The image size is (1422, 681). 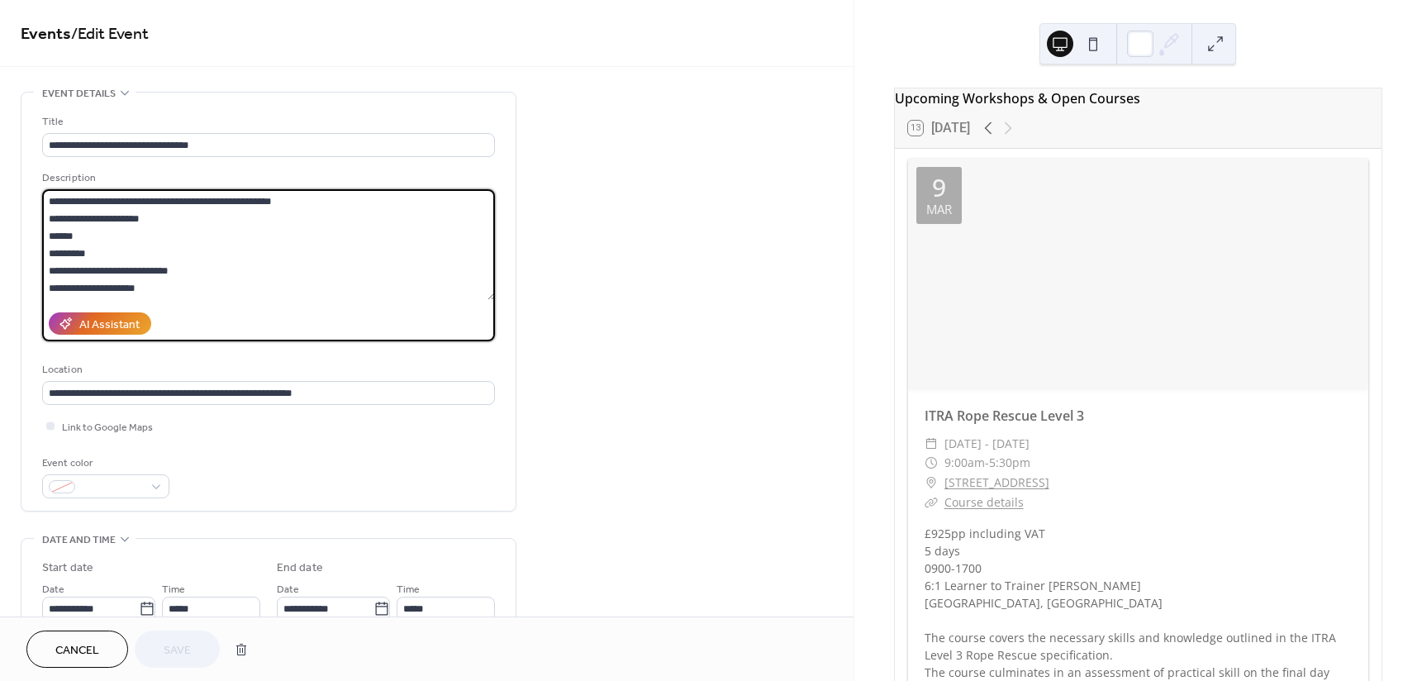 What do you see at coordinates (78, 93) in the screenshot?
I see `span: Event details` at bounding box center [78, 93].